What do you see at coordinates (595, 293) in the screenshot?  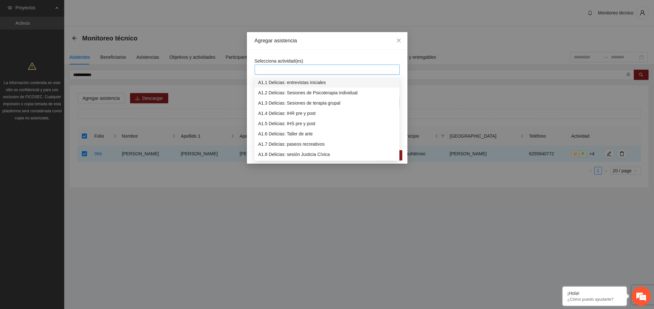 I see `div: ¡Hola!` at bounding box center [595, 293].